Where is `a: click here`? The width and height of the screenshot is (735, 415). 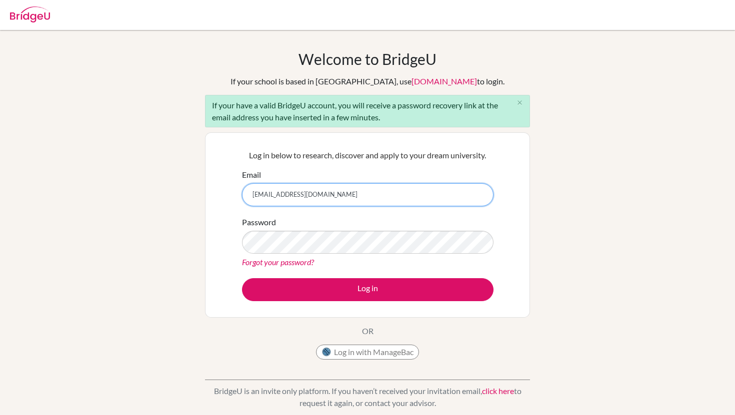
a: click here is located at coordinates (498, 391).